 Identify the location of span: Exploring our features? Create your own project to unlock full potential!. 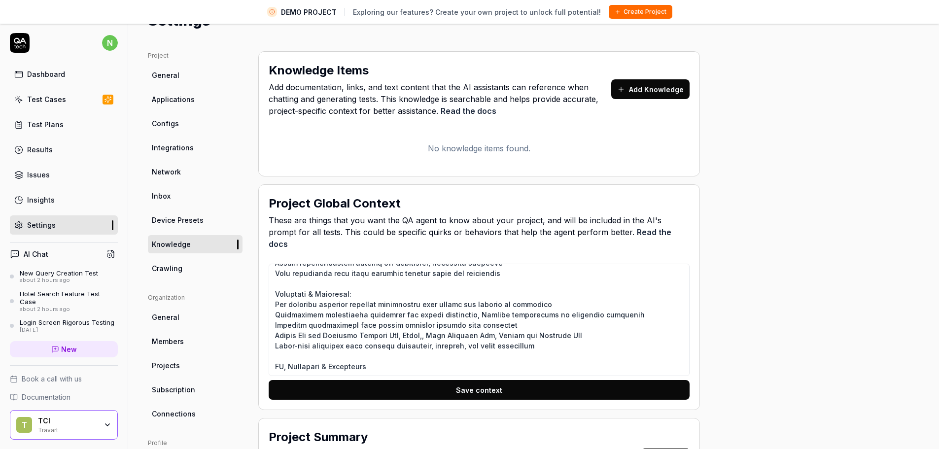
(477, 12).